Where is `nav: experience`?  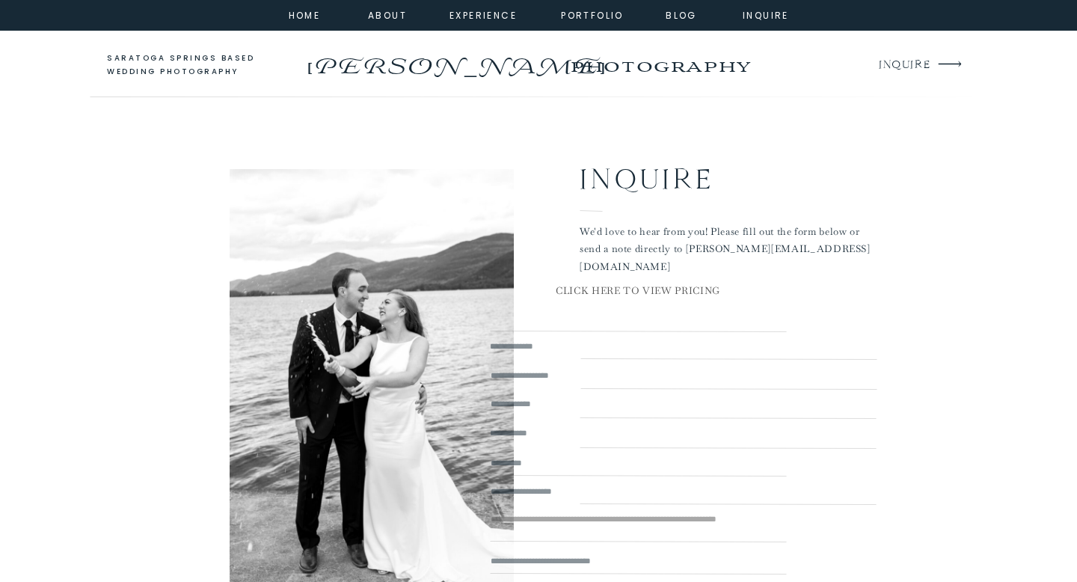 nav: experience is located at coordinates (480, 14).